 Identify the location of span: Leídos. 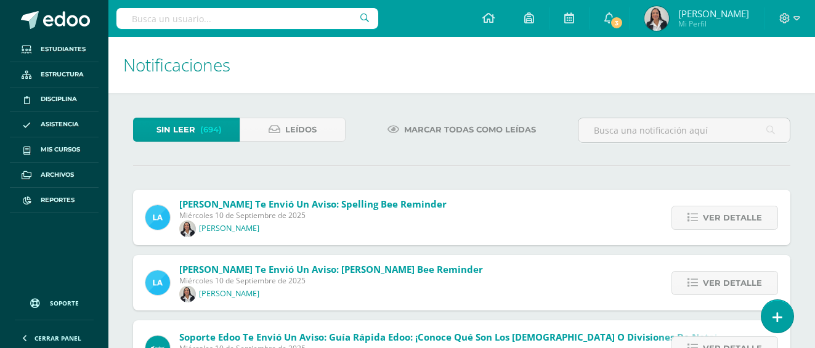
(300, 129).